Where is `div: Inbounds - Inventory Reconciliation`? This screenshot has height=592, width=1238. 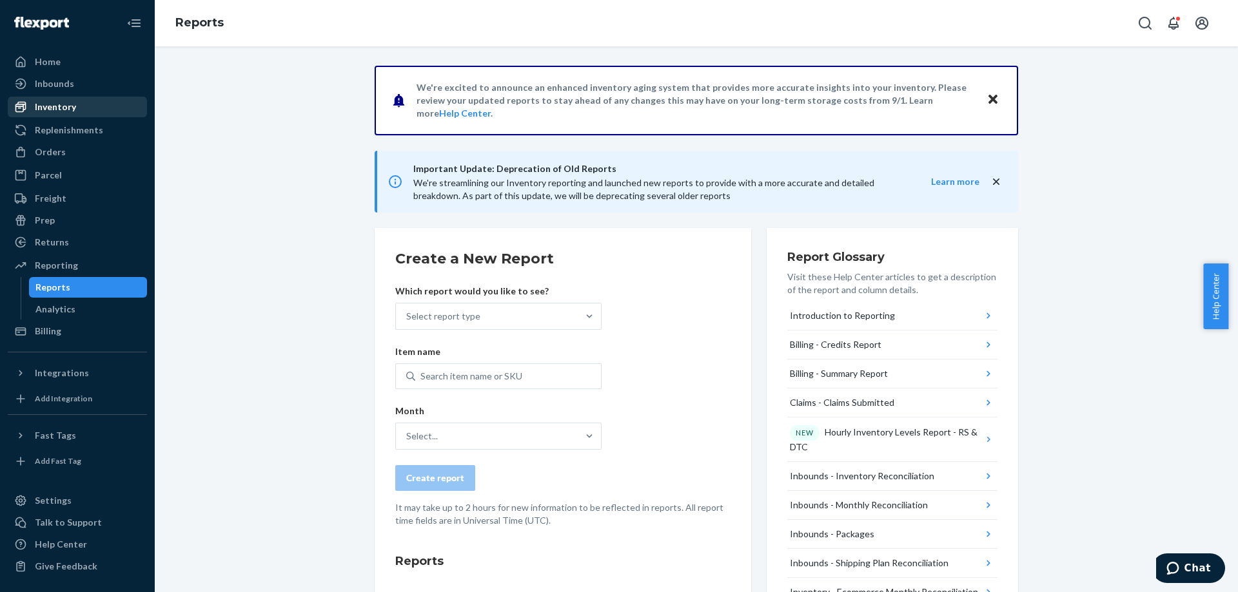 div: Inbounds - Inventory Reconciliation is located at coordinates (862, 476).